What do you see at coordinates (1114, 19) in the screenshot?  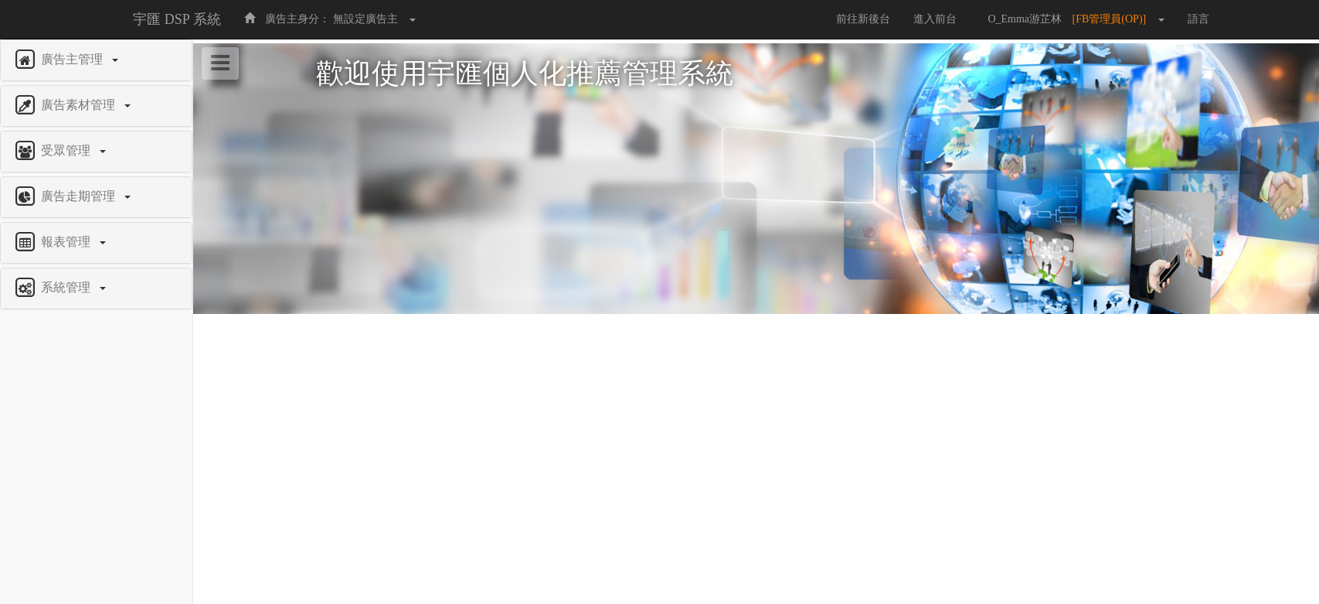 I see `span: [FB管理員(OP)]` at bounding box center [1114, 19].